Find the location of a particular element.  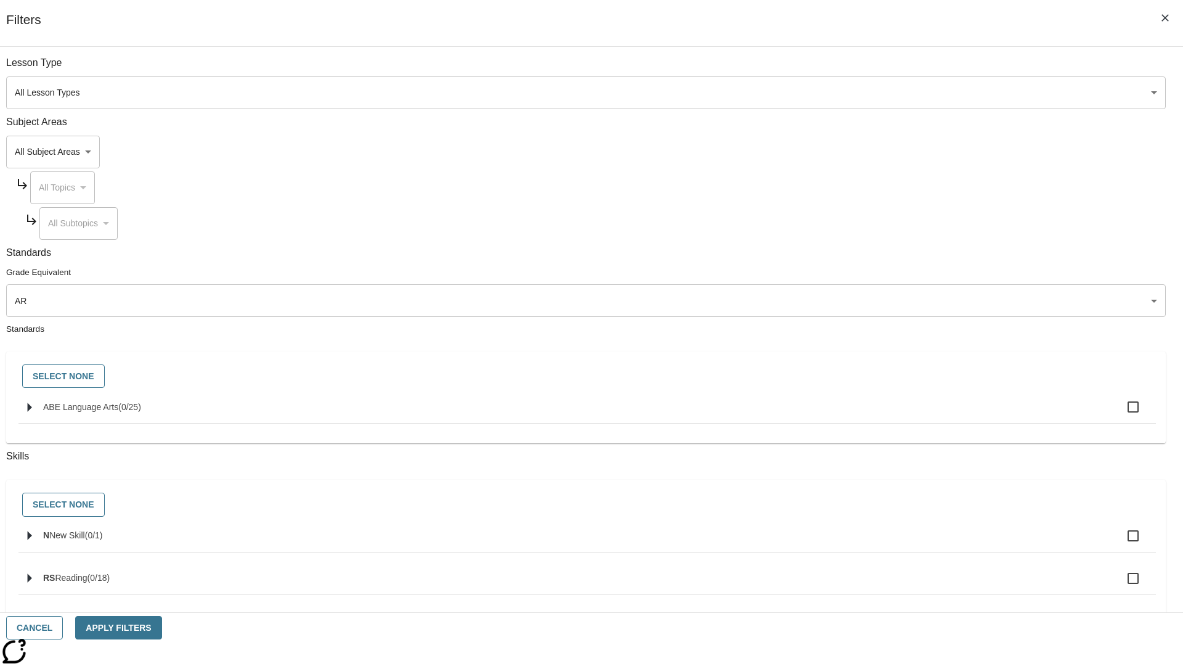

ul: Select standards is located at coordinates (587, 412).